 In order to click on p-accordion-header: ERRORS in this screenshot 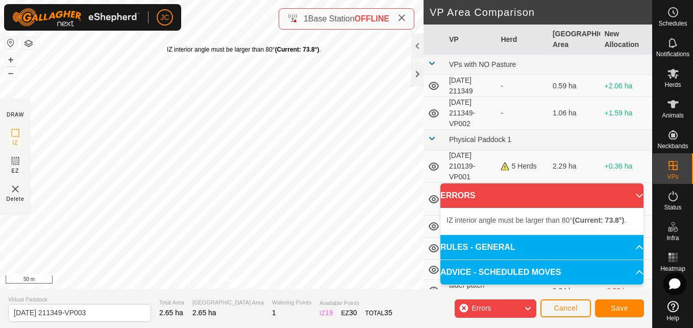, I will do `click(542, 196)`.